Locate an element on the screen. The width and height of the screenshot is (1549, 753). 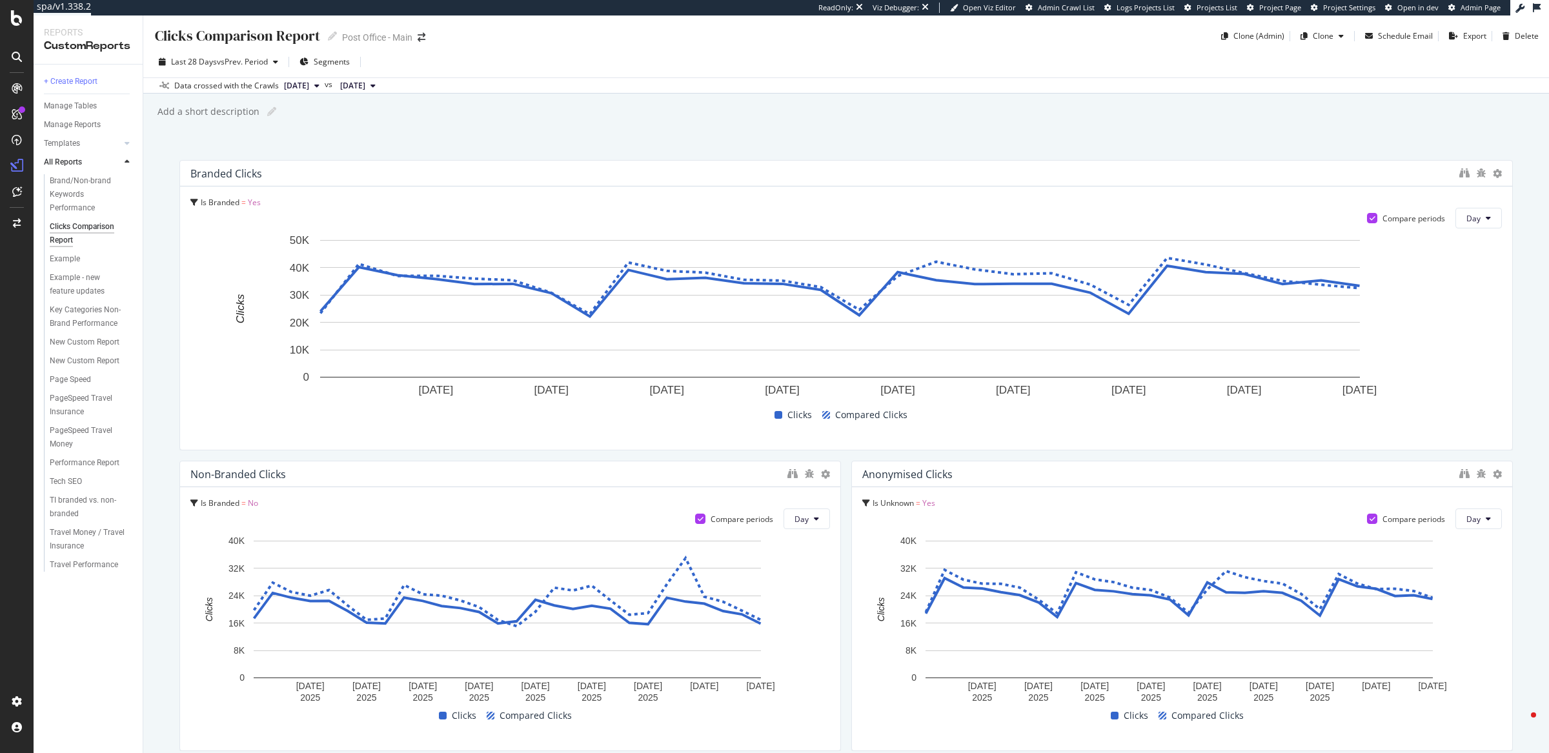
text: 16K is located at coordinates (909, 624).